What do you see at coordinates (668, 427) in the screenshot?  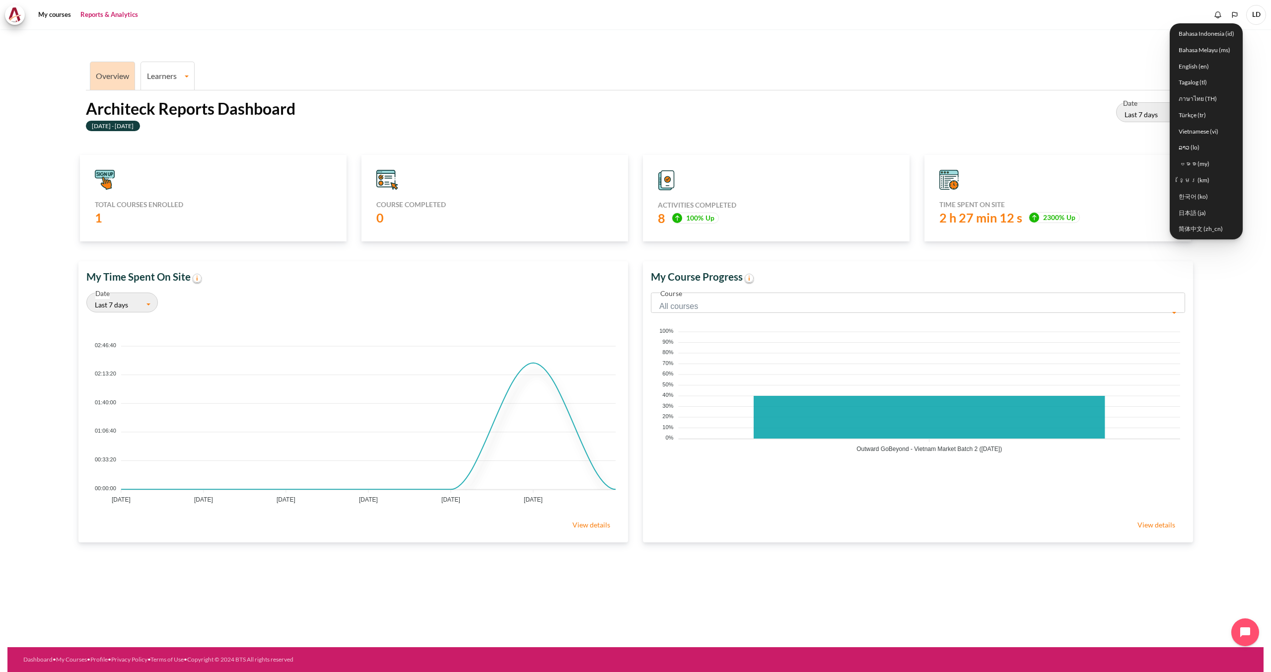 I see `tspan: 10%` at bounding box center [668, 427].